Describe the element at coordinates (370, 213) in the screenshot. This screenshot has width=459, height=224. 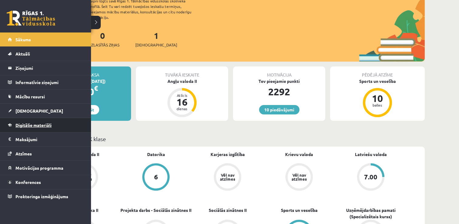
I see `a: Uzņēmējdarbības pamati (Specializētais kurss)` at that location.